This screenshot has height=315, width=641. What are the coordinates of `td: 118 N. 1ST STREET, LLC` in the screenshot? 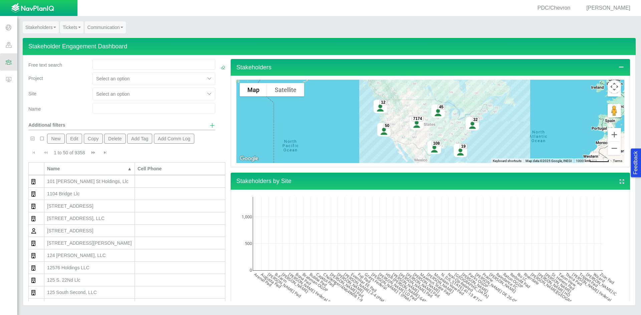 It's located at (89, 219).